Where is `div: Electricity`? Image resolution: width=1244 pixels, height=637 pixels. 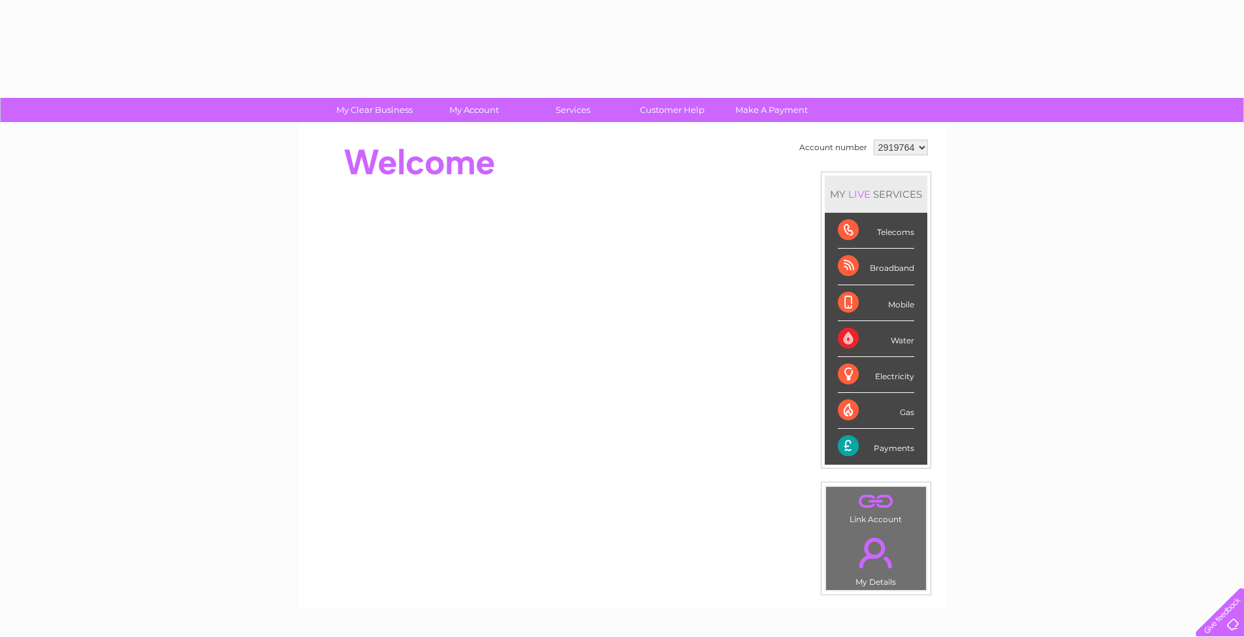
div: Electricity is located at coordinates (876, 375).